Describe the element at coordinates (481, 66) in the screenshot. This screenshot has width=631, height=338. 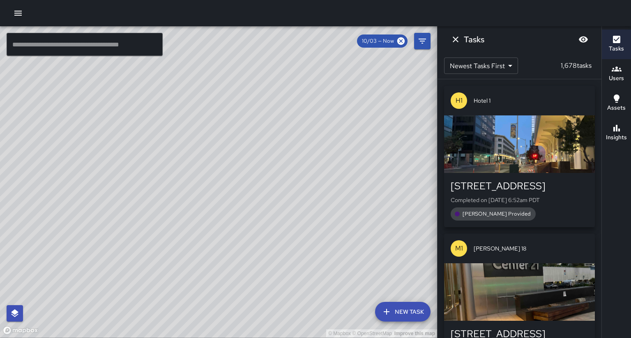
I see `div: Newest Tasks First` at that location.